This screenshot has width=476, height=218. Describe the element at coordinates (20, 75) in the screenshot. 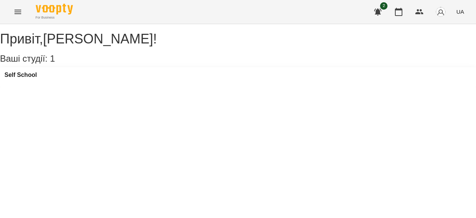

I see `a: Self School` at that location.